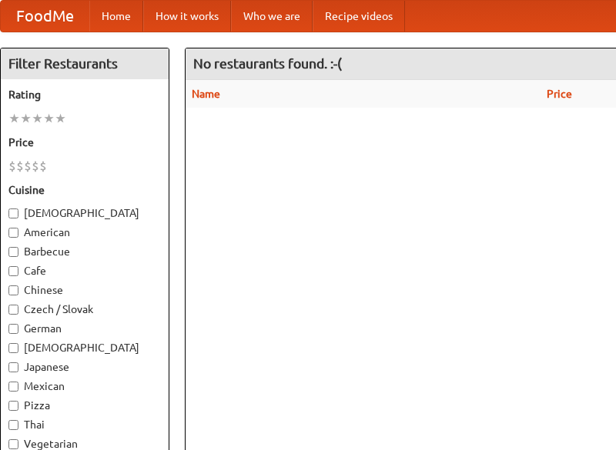 This screenshot has height=450, width=616. Describe the element at coordinates (85, 309) in the screenshot. I see `label: Czech / Slovak` at that location.